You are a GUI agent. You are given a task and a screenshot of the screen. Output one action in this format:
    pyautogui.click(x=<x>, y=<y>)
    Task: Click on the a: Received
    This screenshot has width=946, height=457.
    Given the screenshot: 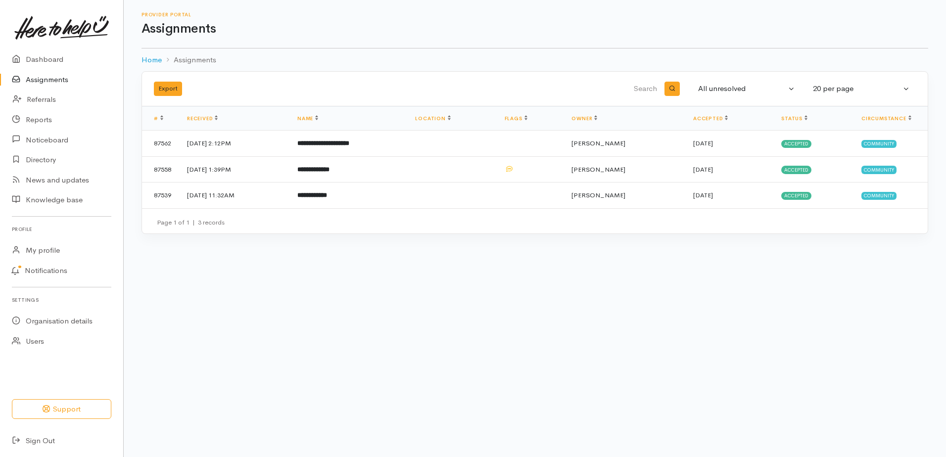 What is the action you would take?
    pyautogui.click(x=202, y=118)
    